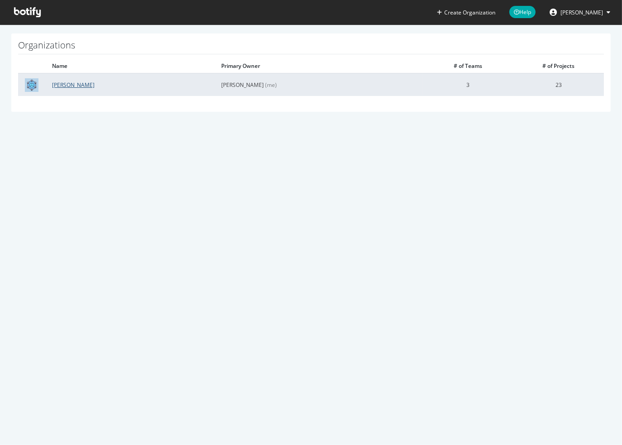 The width and height of the screenshot is (622, 445). What do you see at coordinates (319, 66) in the screenshot?
I see `th: Primary Owner` at bounding box center [319, 66].